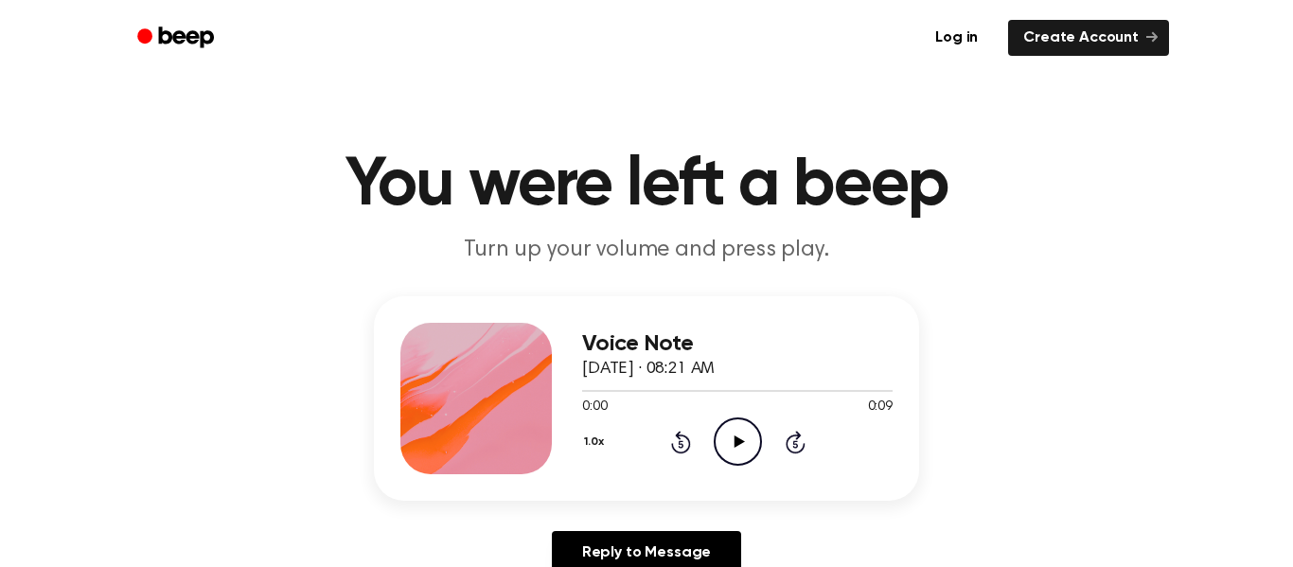 The image size is (1293, 567). What do you see at coordinates (1088, 38) in the screenshot?
I see `a: Create Account` at bounding box center [1088, 38].